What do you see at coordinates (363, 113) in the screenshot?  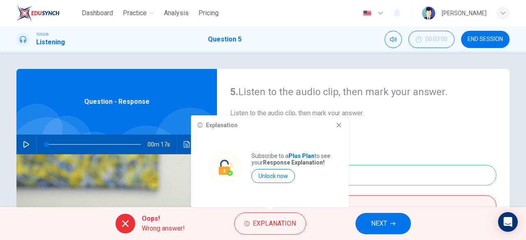 I see `span: Listen to the audio clip, then mark your answer.` at bounding box center [363, 113].